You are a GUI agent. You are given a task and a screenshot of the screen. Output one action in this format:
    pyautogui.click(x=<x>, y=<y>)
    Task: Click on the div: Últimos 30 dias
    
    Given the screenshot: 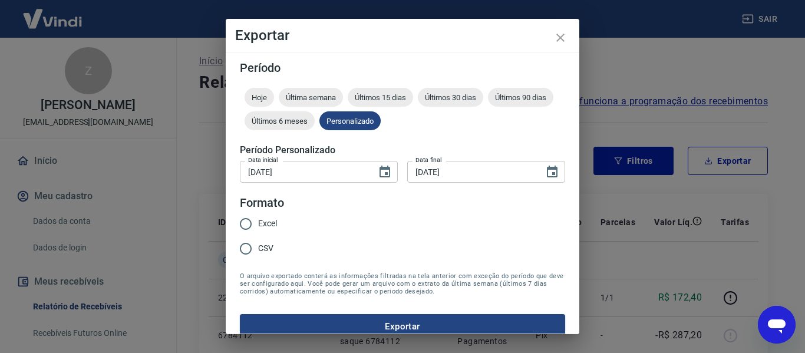 What is the action you would take?
    pyautogui.click(x=450, y=97)
    